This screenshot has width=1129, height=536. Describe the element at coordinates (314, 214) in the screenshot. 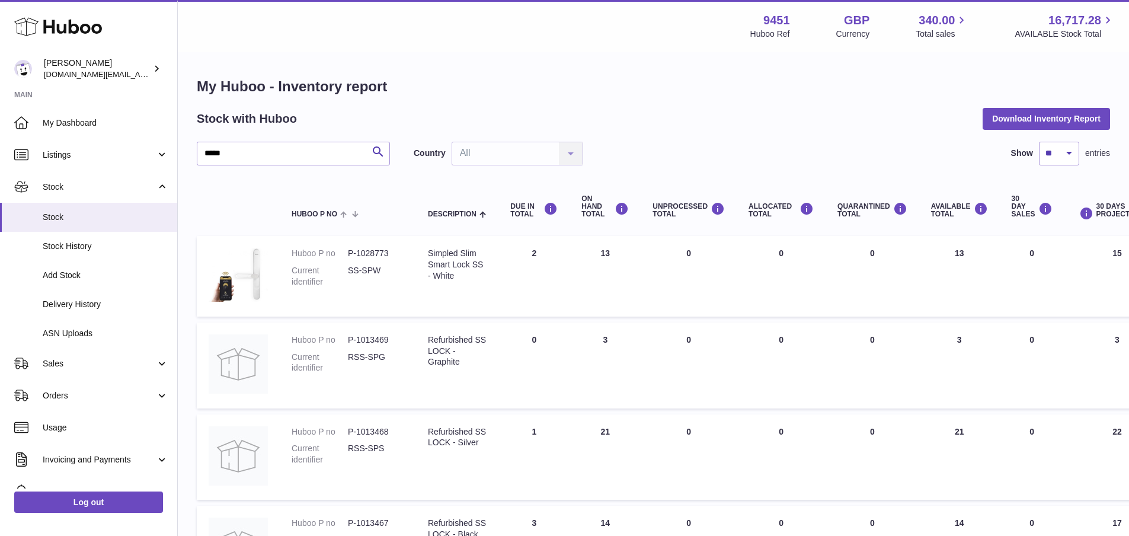

I see `span: Huboo P no` at that location.